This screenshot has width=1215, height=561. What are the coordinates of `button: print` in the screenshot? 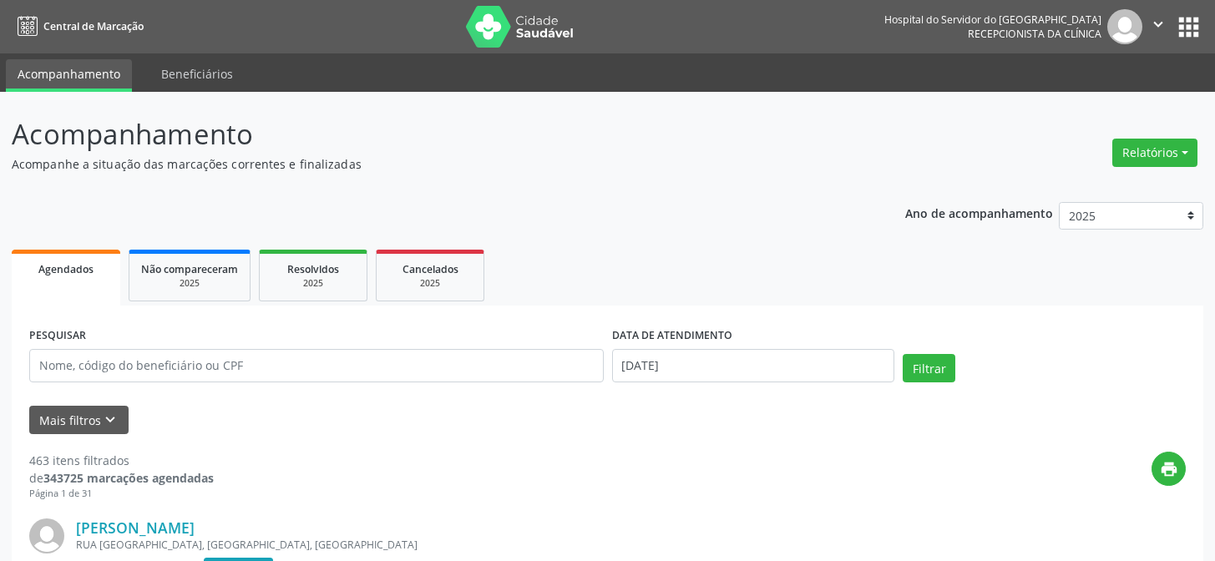 It's located at (1169, 469).